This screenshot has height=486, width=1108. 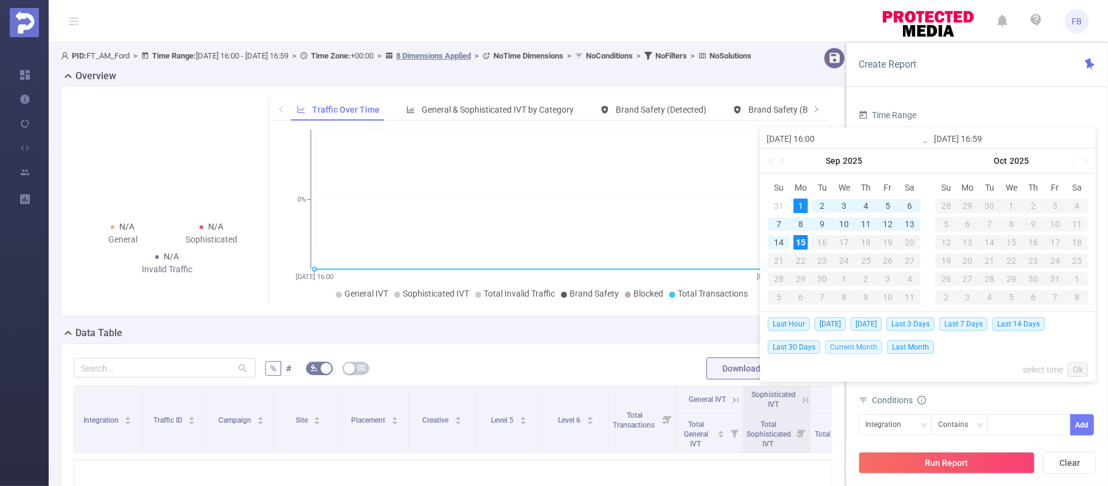 What do you see at coordinates (946, 224) in the screenshot?
I see `td: October 5, 2025` at bounding box center [946, 224].